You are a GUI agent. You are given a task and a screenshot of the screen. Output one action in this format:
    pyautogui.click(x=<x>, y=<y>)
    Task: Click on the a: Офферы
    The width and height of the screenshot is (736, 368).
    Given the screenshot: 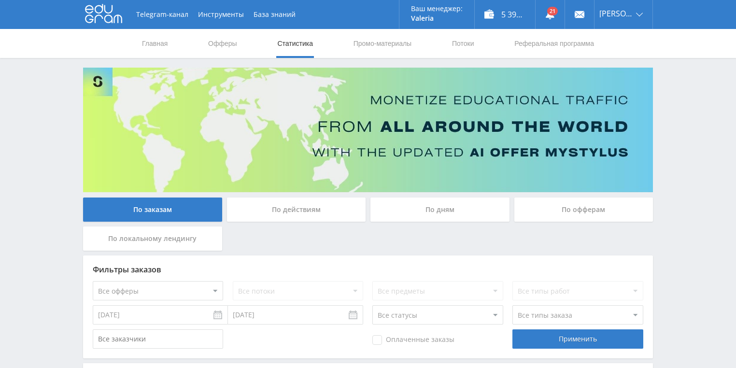 What is the action you would take?
    pyautogui.click(x=223, y=43)
    